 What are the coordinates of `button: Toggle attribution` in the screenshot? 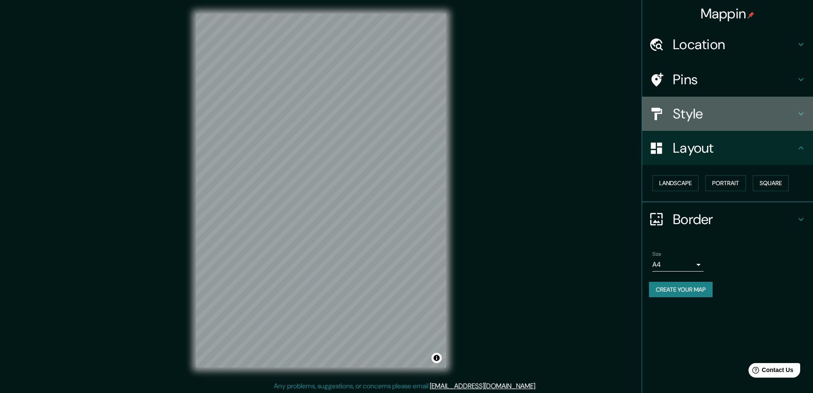 It's located at (437, 358).